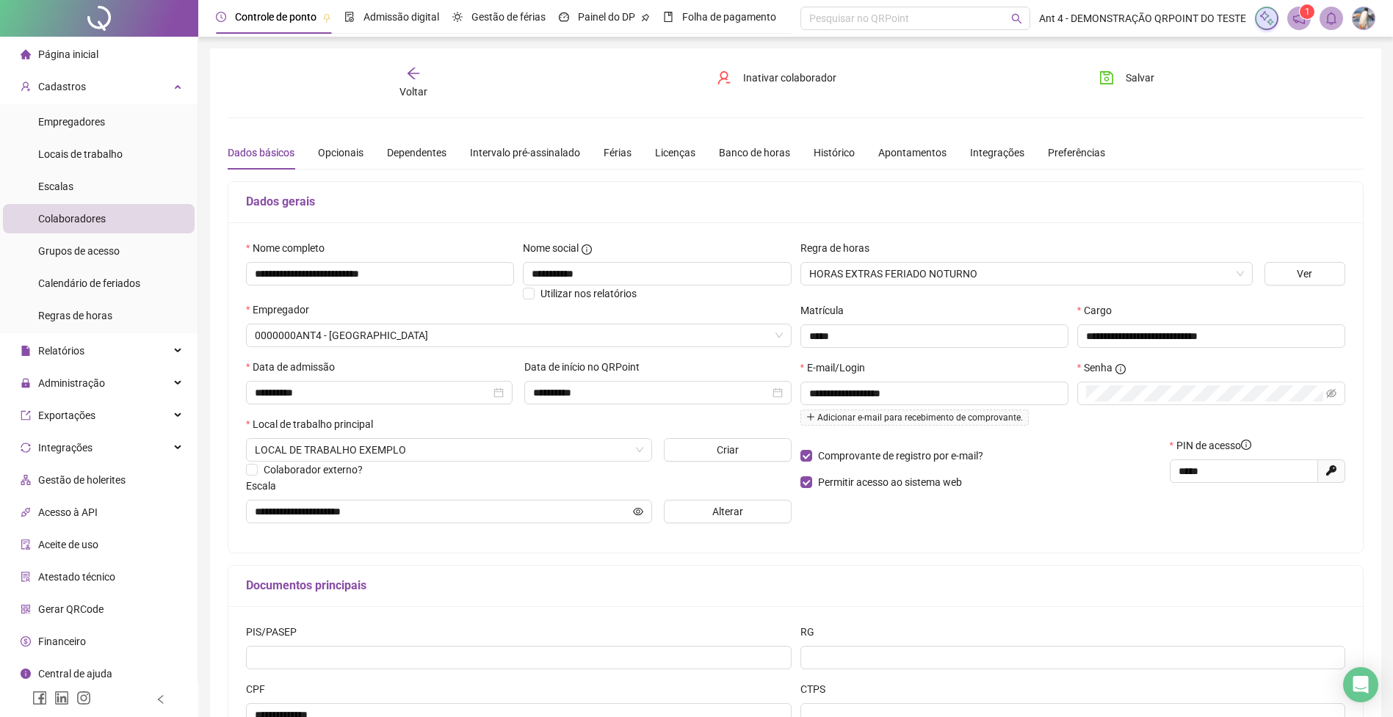  What do you see at coordinates (1098, 368) in the screenshot?
I see `span: Senha` at bounding box center [1098, 368].